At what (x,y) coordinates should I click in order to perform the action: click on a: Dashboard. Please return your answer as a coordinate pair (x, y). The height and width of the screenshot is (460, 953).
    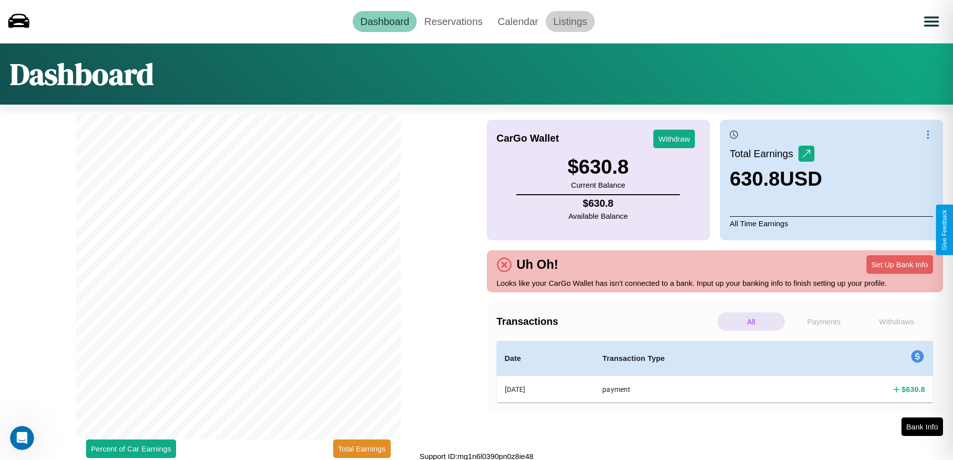
    Looking at the image, I should click on (385, 22).